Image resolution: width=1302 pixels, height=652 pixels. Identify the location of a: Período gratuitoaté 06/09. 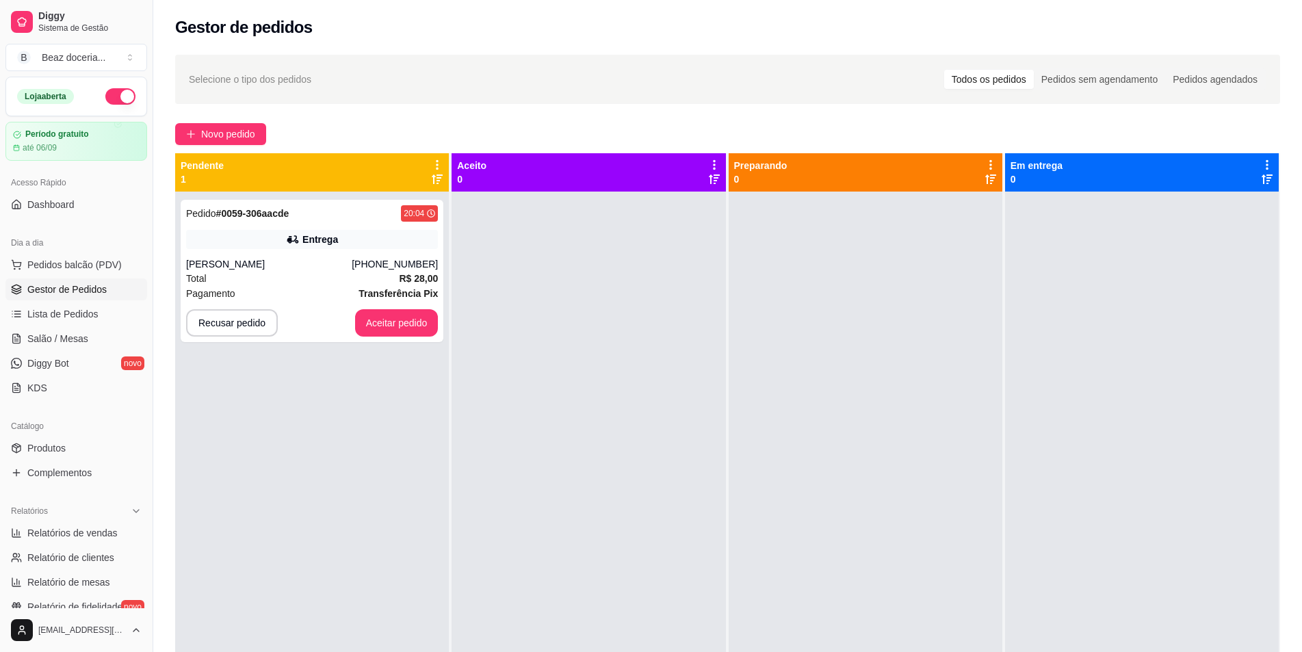
(76, 141).